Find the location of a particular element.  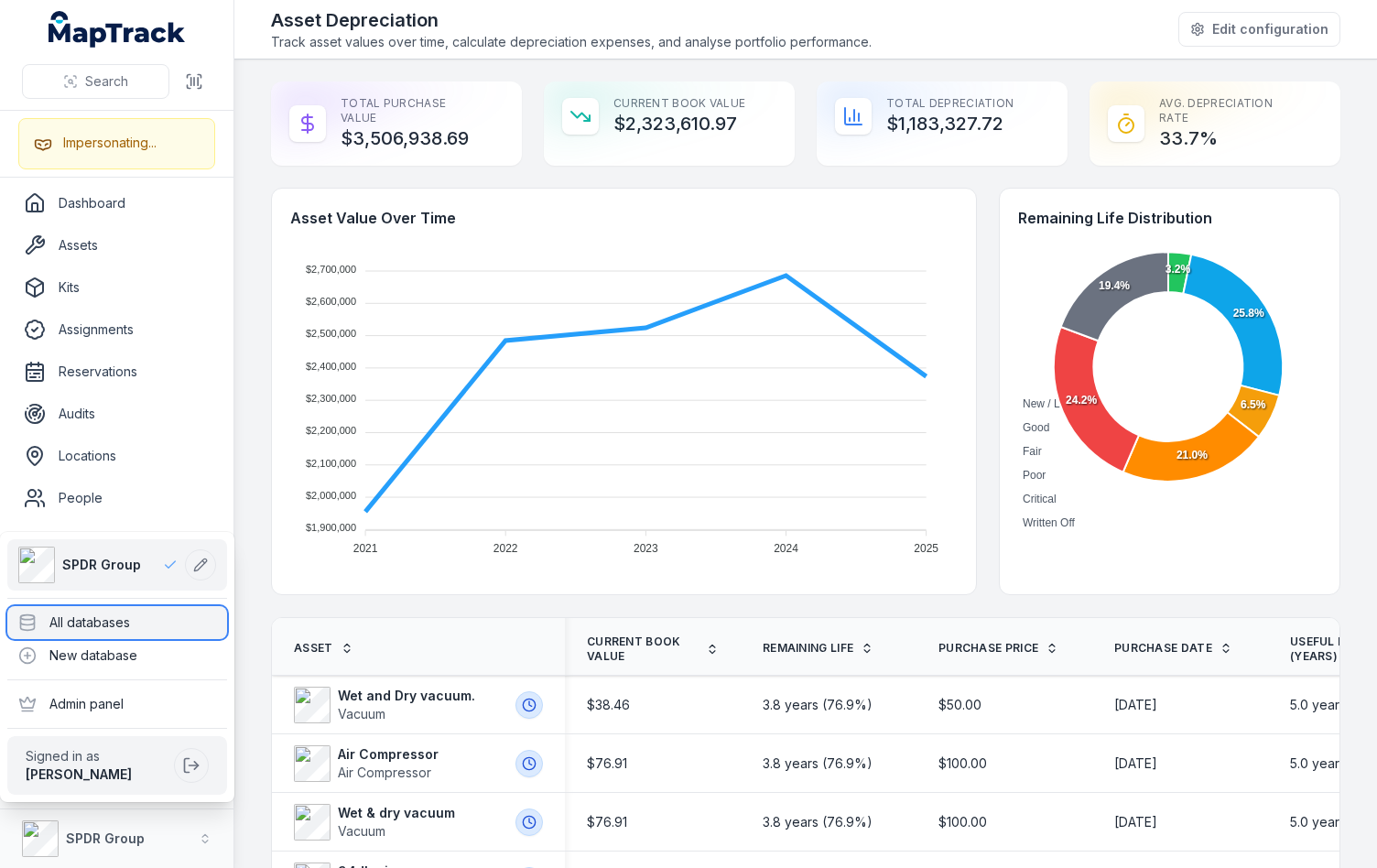

strong: SPDR Group is located at coordinates (105, 838).